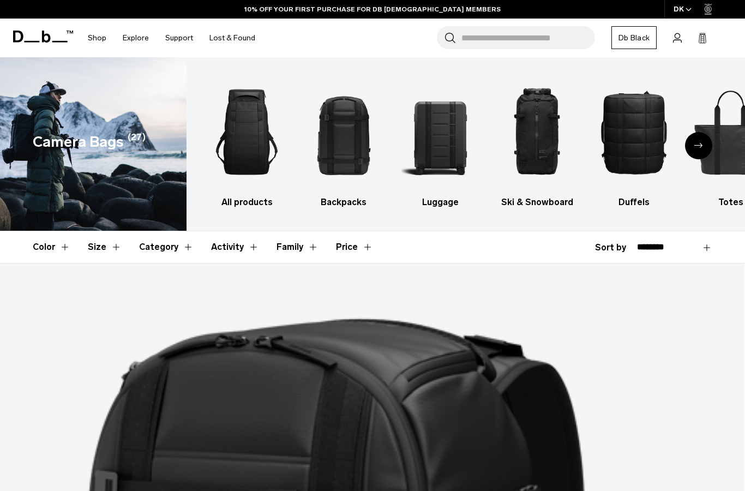 This screenshot has width=745, height=491. What do you see at coordinates (634, 38) in the screenshot?
I see `a: Db Black` at bounding box center [634, 38].